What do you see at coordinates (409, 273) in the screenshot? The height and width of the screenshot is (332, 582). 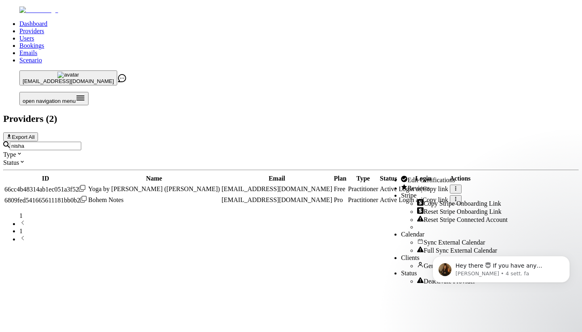 I see `span: Status` at bounding box center [409, 273].